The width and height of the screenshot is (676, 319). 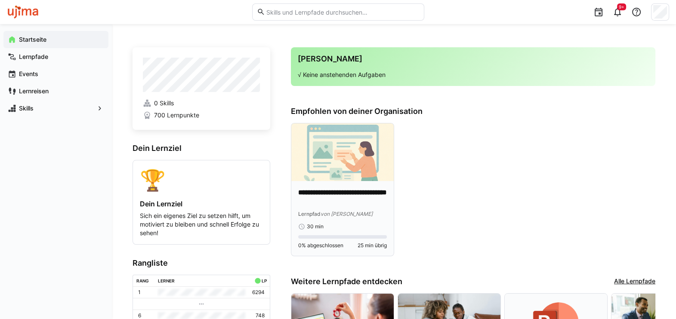 What do you see at coordinates (635, 282) in the screenshot?
I see `a: Alle Lernpfade` at bounding box center [635, 282].